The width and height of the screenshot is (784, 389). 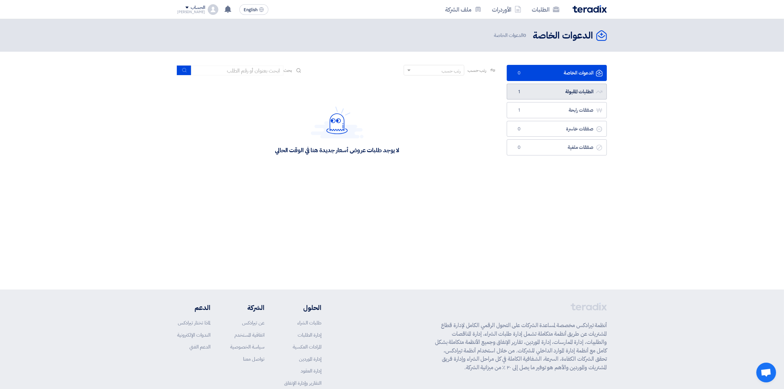 What do you see at coordinates (557, 92) in the screenshot?
I see `a: الطلبات المقبولة1` at bounding box center [557, 92].